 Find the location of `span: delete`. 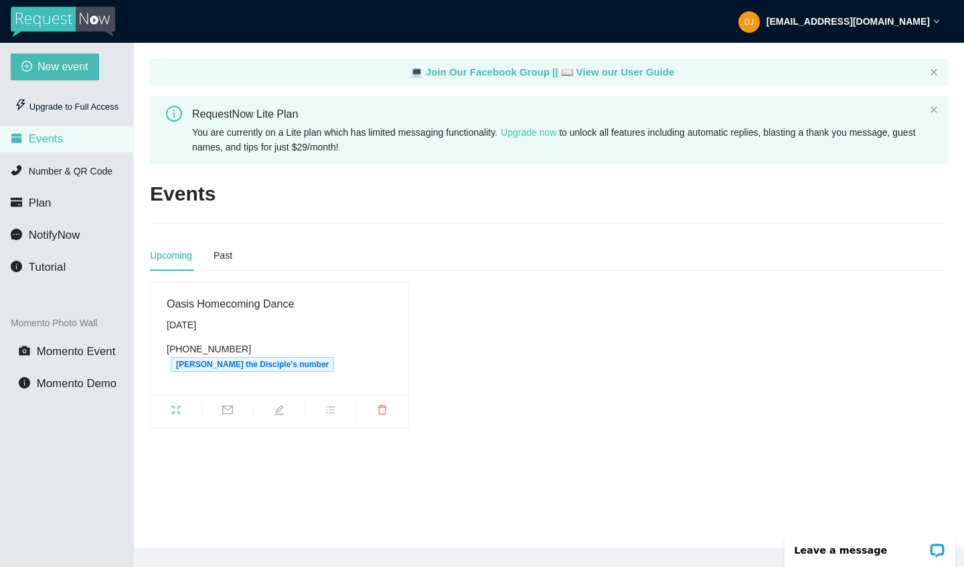

span: delete is located at coordinates (382, 412).